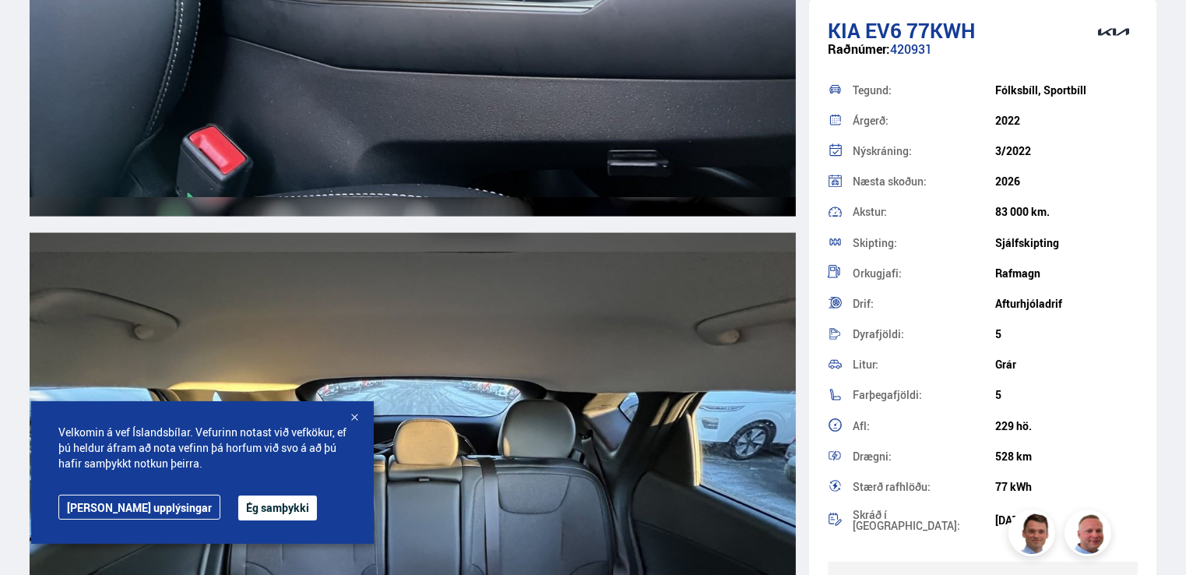  I want to click on span: Velkomin á vef Íslandsbílar. Vefurinn notast við vefkökur, ef þú heldur áfram að nota vefinn þá h..., so click(202, 448).